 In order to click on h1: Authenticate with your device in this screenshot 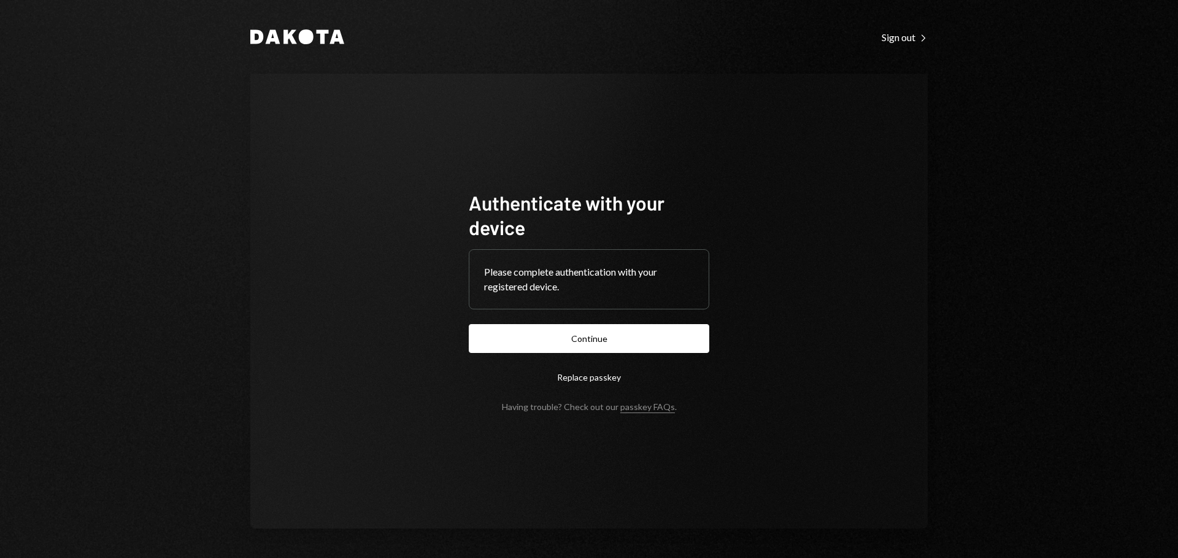, I will do `click(589, 215)`.